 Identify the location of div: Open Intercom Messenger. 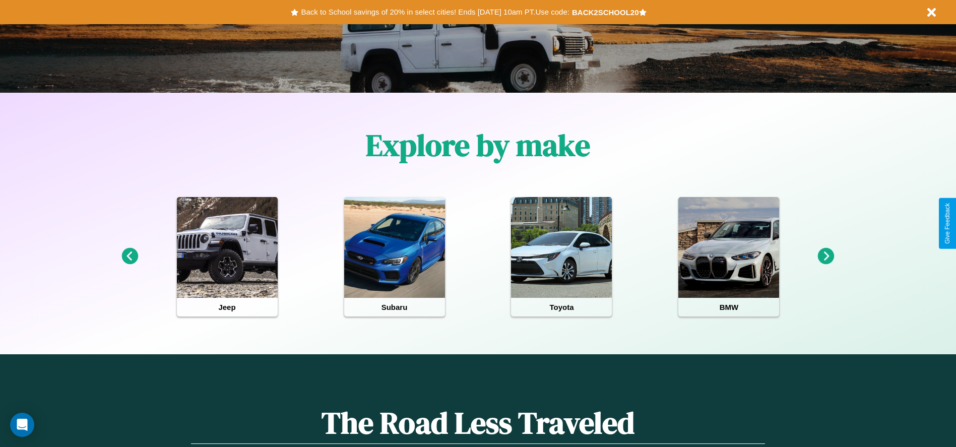
(22, 425).